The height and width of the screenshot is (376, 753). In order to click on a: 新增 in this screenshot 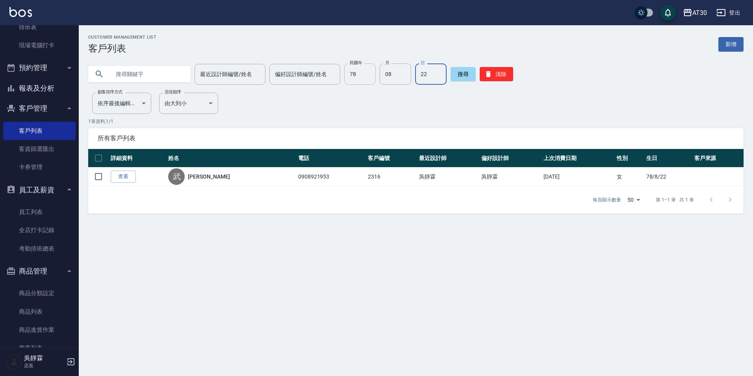, I will do `click(731, 44)`.